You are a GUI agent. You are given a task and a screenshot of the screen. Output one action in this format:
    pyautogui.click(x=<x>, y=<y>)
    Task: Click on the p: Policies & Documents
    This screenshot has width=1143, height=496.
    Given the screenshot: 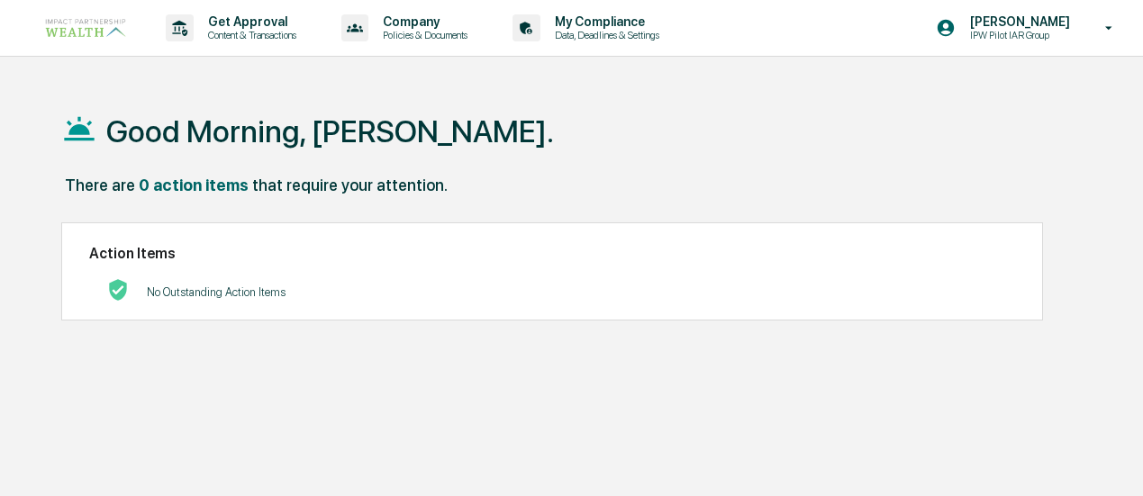 What is the action you would take?
    pyautogui.click(x=423, y=35)
    